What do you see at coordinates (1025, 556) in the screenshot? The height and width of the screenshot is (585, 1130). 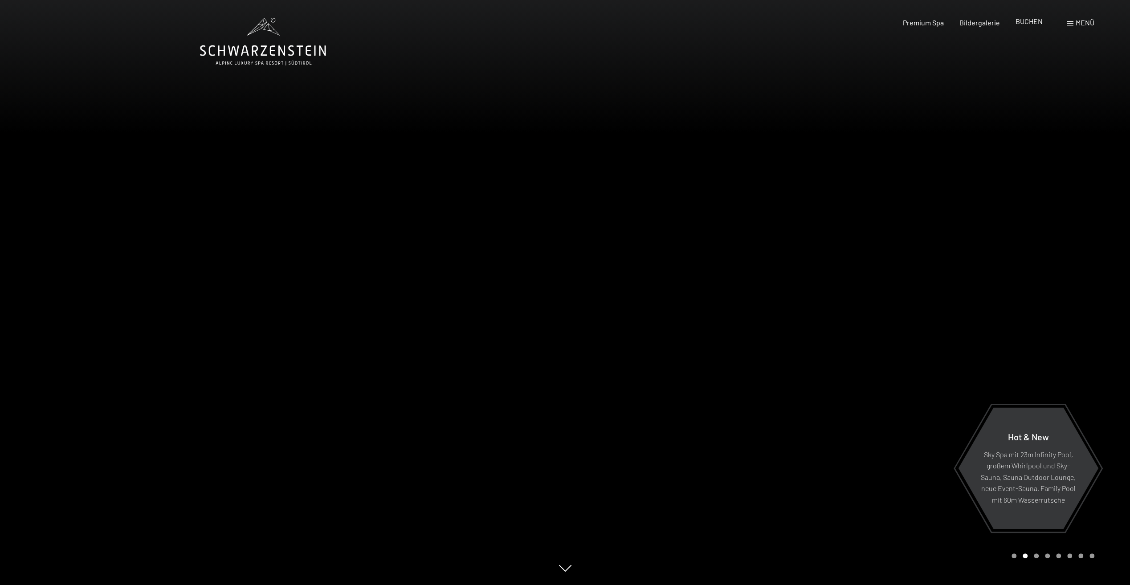 I see `div: Carousel Page 2 (Current Slide)` at bounding box center [1025, 556].